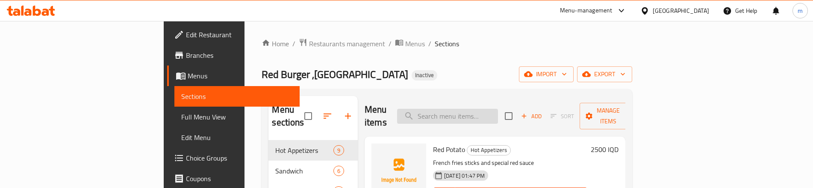  I want to click on button: Manage items, so click(608, 116).